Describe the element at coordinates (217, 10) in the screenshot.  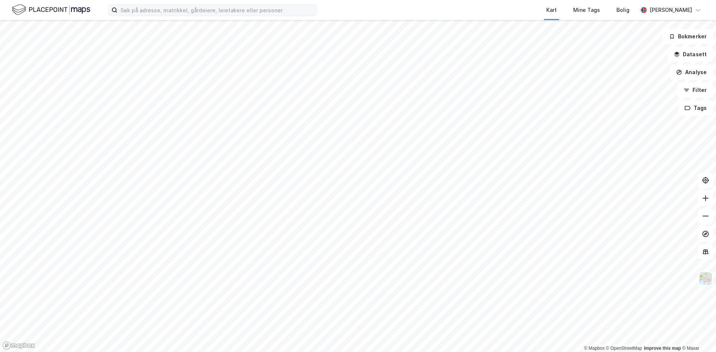
I see `input: Søk på adresse, matrikkel, gårdeiere, leietakere eller personer` at that location.